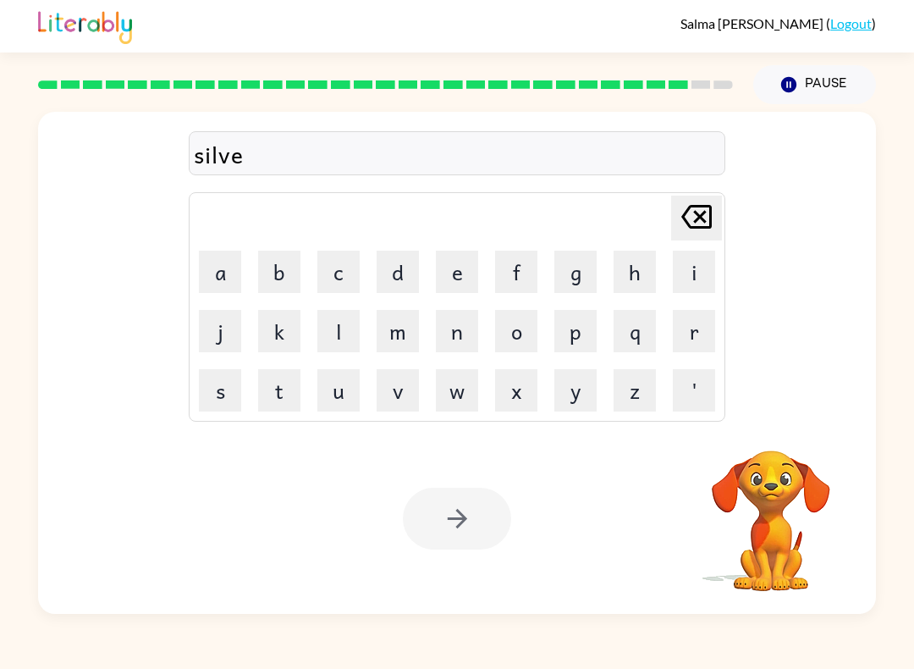  I want to click on button: o, so click(516, 331).